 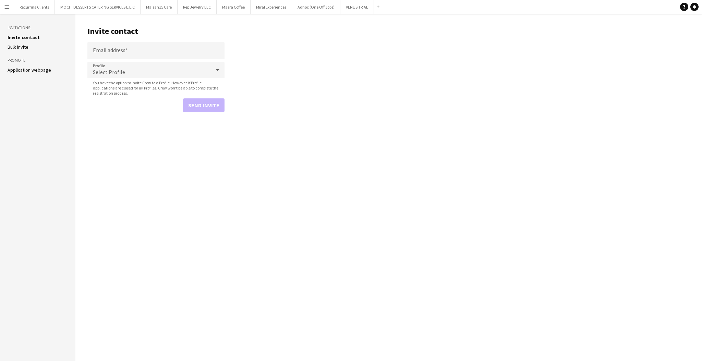 What do you see at coordinates (29, 70) in the screenshot?
I see `a: Application webpage` at bounding box center [29, 70].